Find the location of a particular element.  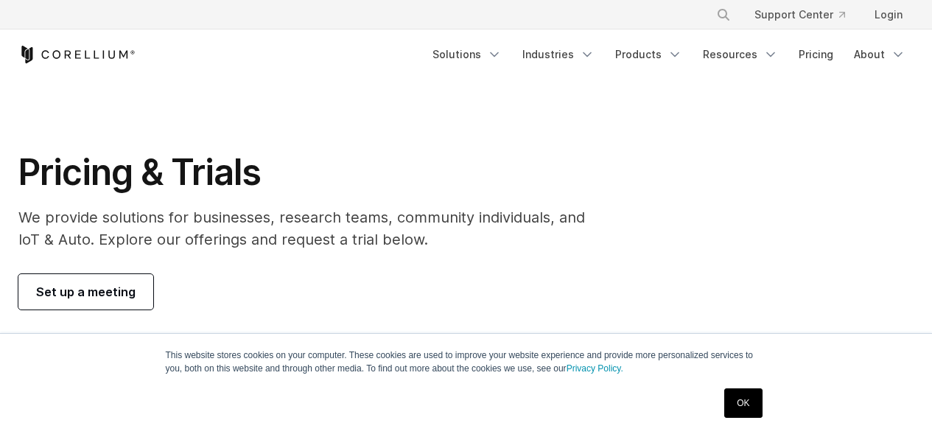

a: Privacy Policy. is located at coordinates (595, 368).